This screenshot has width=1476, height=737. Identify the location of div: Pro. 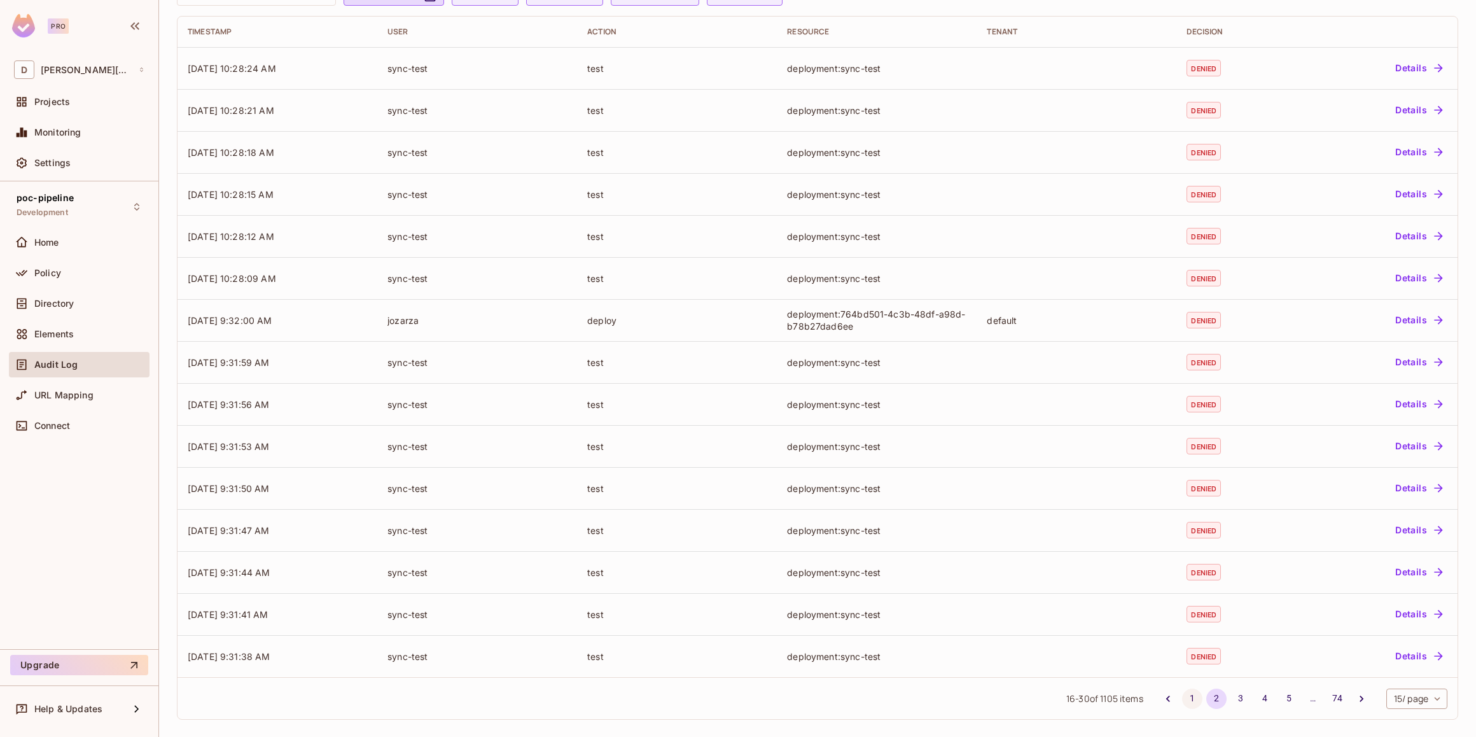
(58, 26).